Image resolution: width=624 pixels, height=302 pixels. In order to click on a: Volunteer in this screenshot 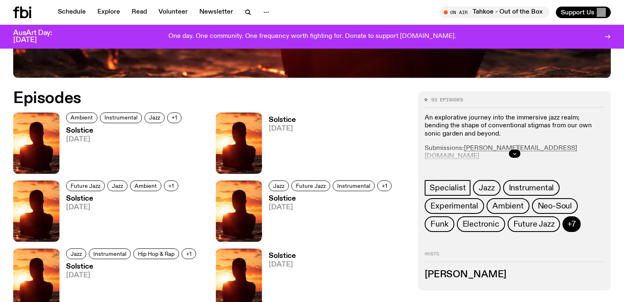, I will do `click(173, 12)`.